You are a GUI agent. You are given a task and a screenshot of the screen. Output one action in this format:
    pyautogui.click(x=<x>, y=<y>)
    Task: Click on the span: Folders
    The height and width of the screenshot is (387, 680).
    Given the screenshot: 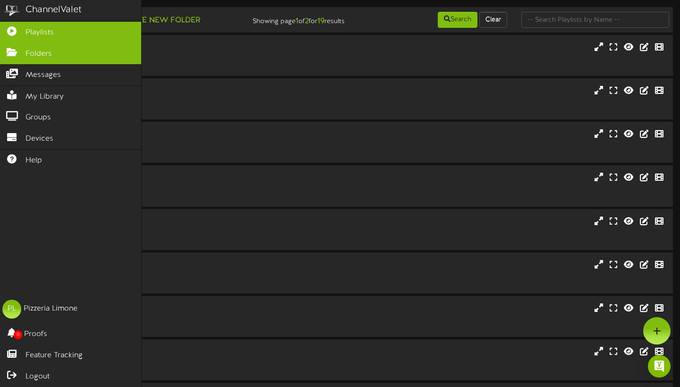 What is the action you would take?
    pyautogui.click(x=39, y=54)
    